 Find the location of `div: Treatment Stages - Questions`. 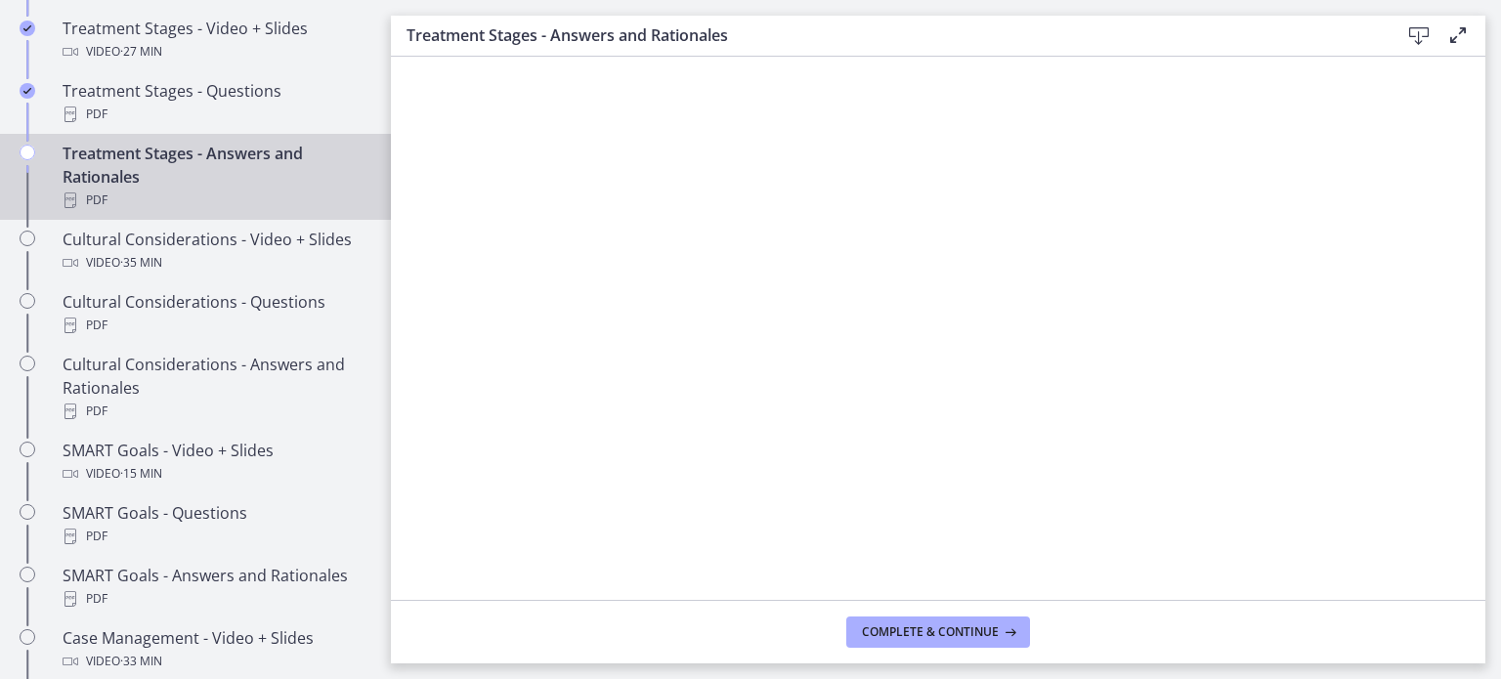

div: Treatment Stages - Questions is located at coordinates (215, 103).